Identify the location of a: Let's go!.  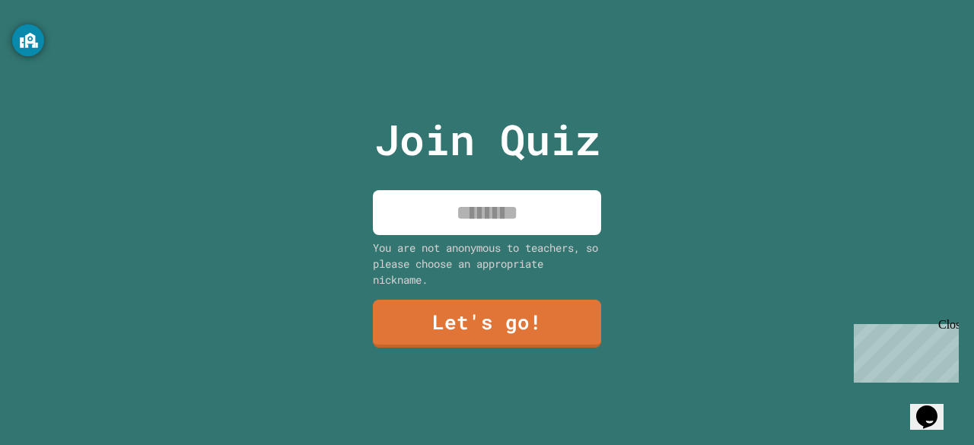
(487, 323).